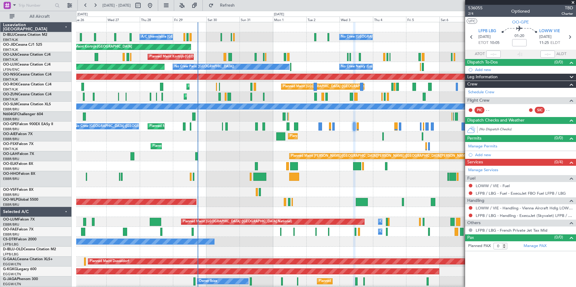 This screenshot has height=287, width=576. I want to click on span: D-IBLU, so click(9, 35).